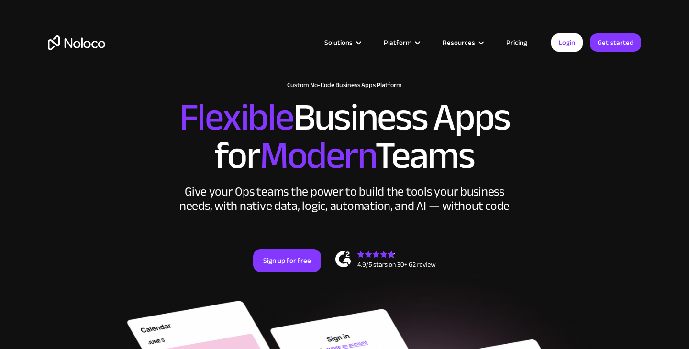  What do you see at coordinates (344, 137) in the screenshot?
I see `h2: Business Apps for Teams` at bounding box center [344, 137].